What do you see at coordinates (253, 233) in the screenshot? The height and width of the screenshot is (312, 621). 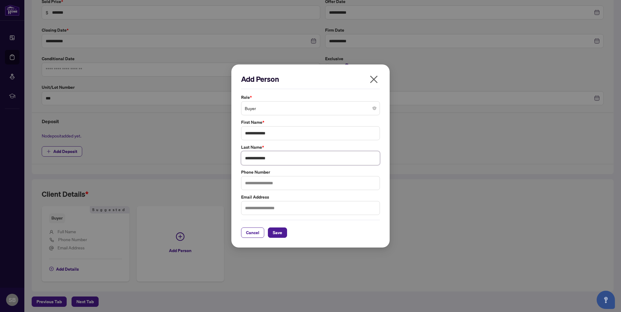 I see `span: Cancel` at bounding box center [253, 233].